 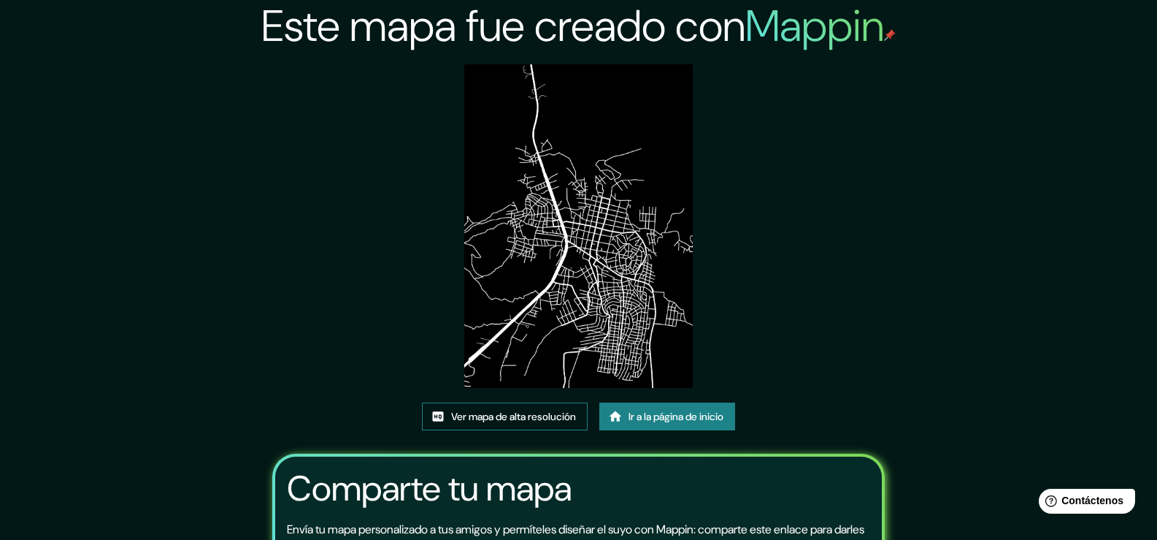 I want to click on font: Ir a la página de inicio, so click(x=676, y=417).